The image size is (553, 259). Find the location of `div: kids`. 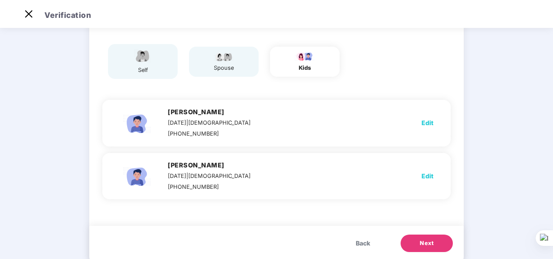

div: kids is located at coordinates (305, 68).